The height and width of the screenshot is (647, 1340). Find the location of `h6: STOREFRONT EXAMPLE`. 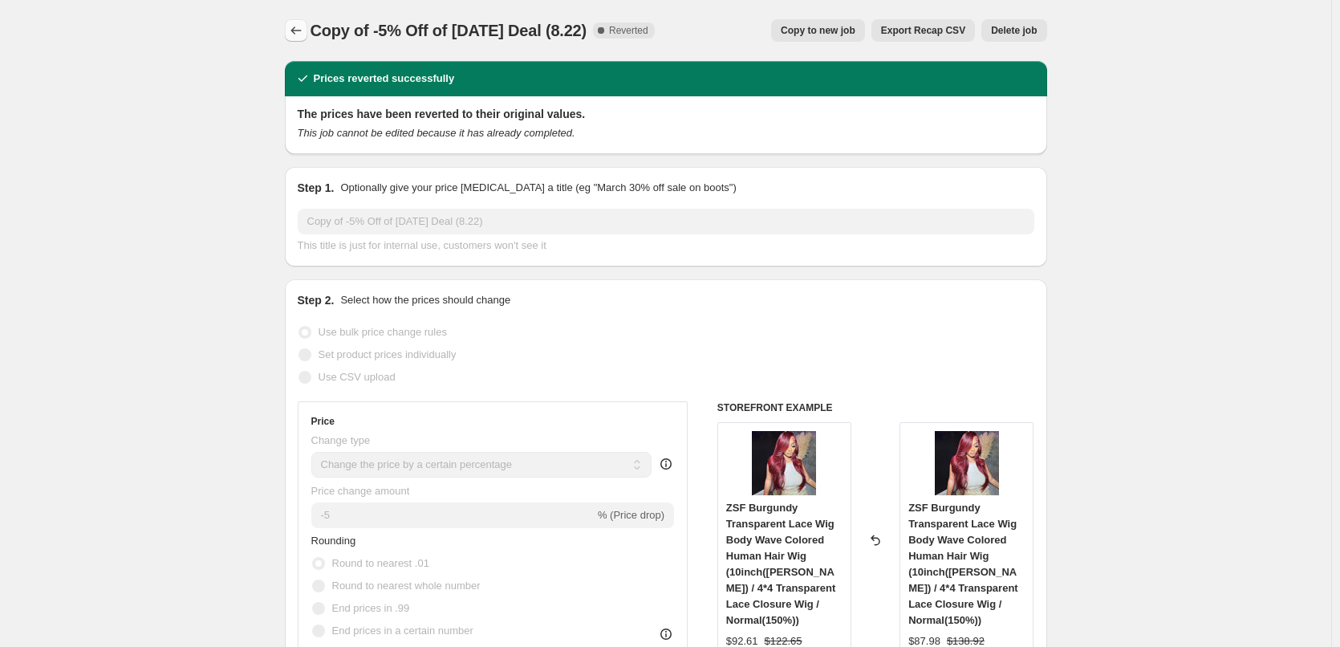

h6: STOREFRONT EXAMPLE is located at coordinates (875, 408).